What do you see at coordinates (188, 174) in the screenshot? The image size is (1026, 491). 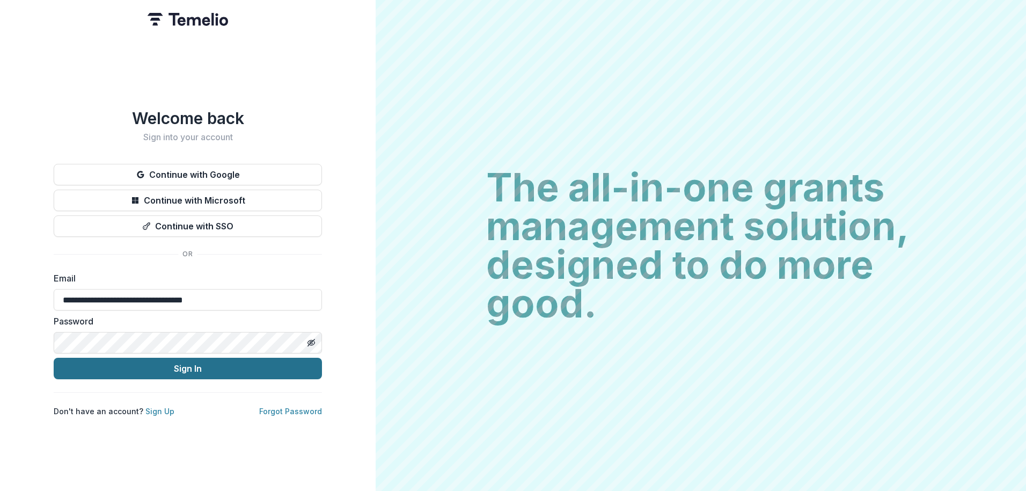 I see `button: Continue with Google` at bounding box center [188, 174].